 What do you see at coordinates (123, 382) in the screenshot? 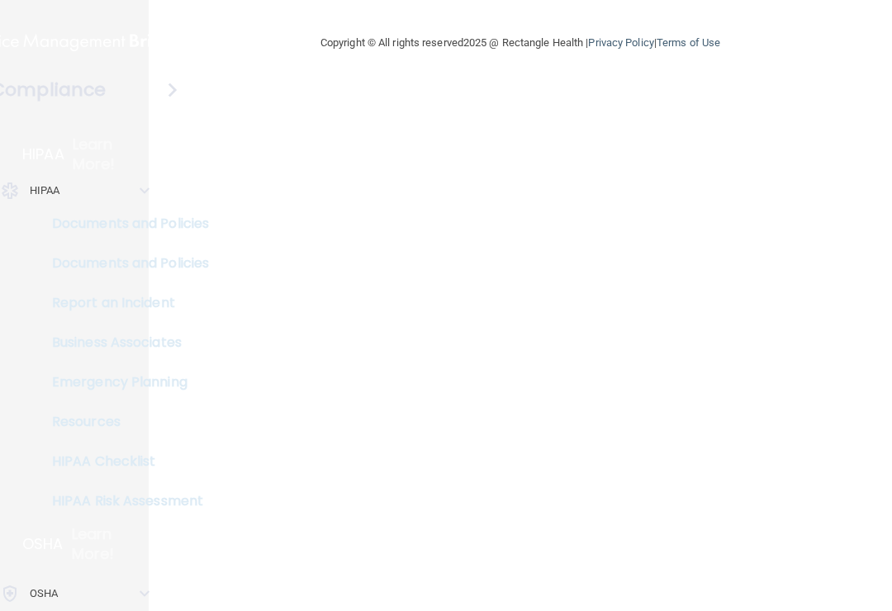
I see `p: Emergency Planning` at bounding box center [123, 382].